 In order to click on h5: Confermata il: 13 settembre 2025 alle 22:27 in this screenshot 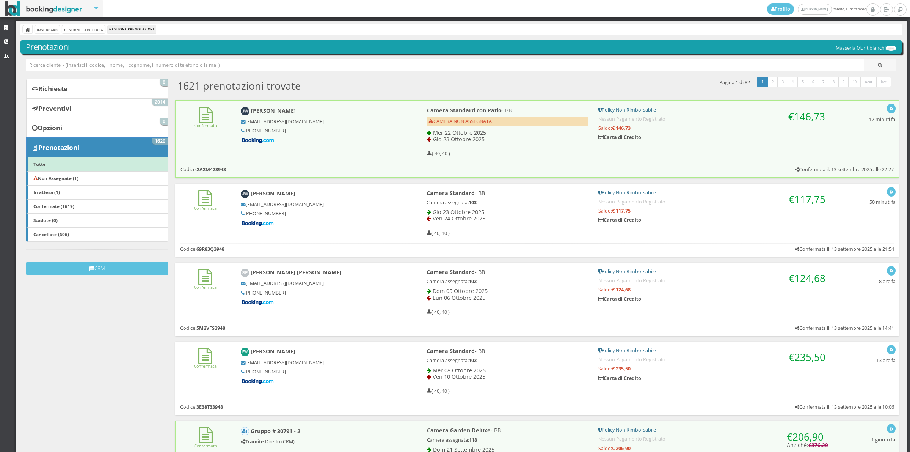, I will do `click(844, 169)`.